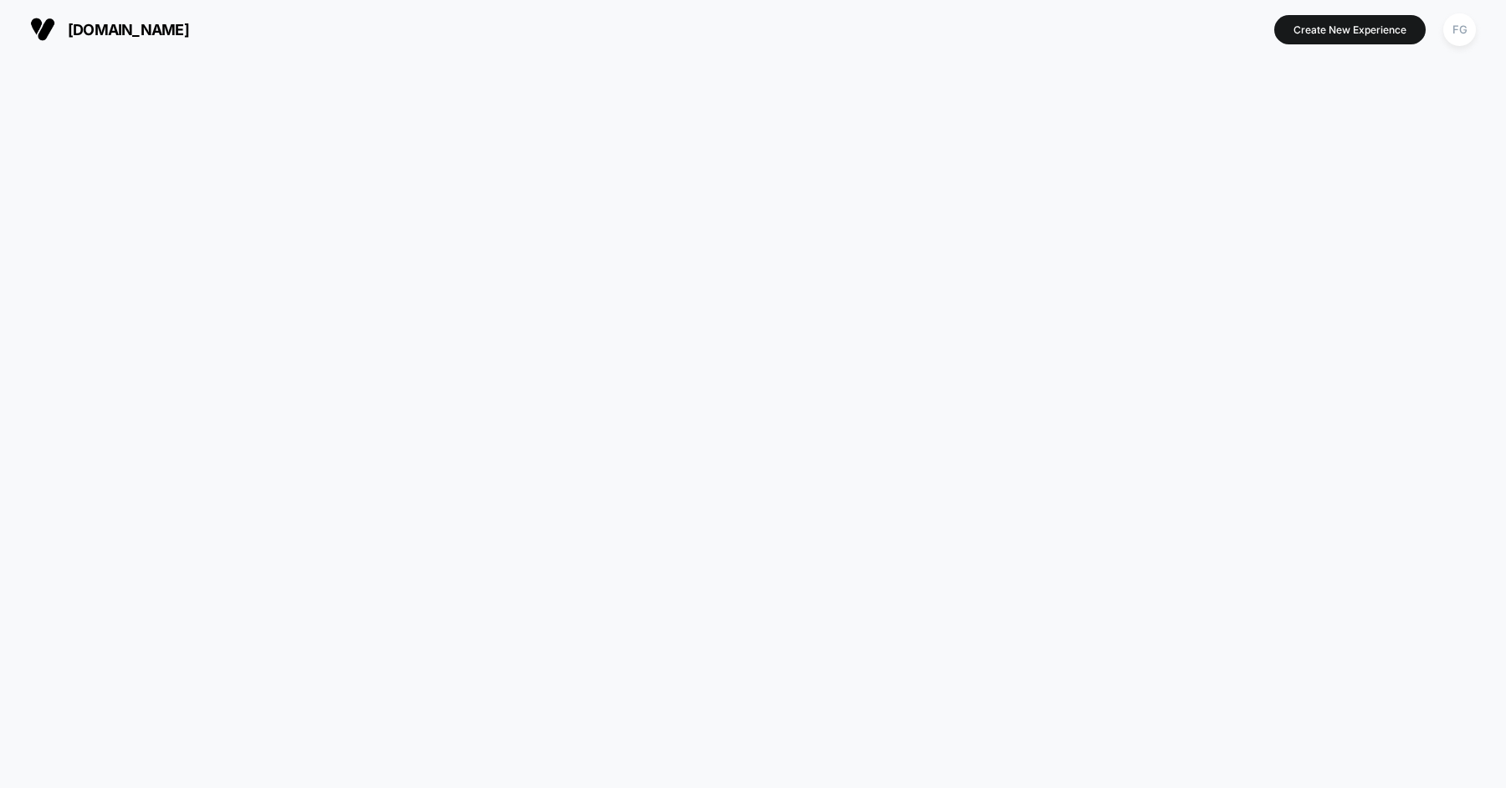  I want to click on button: Create New Experience, so click(1350, 29).